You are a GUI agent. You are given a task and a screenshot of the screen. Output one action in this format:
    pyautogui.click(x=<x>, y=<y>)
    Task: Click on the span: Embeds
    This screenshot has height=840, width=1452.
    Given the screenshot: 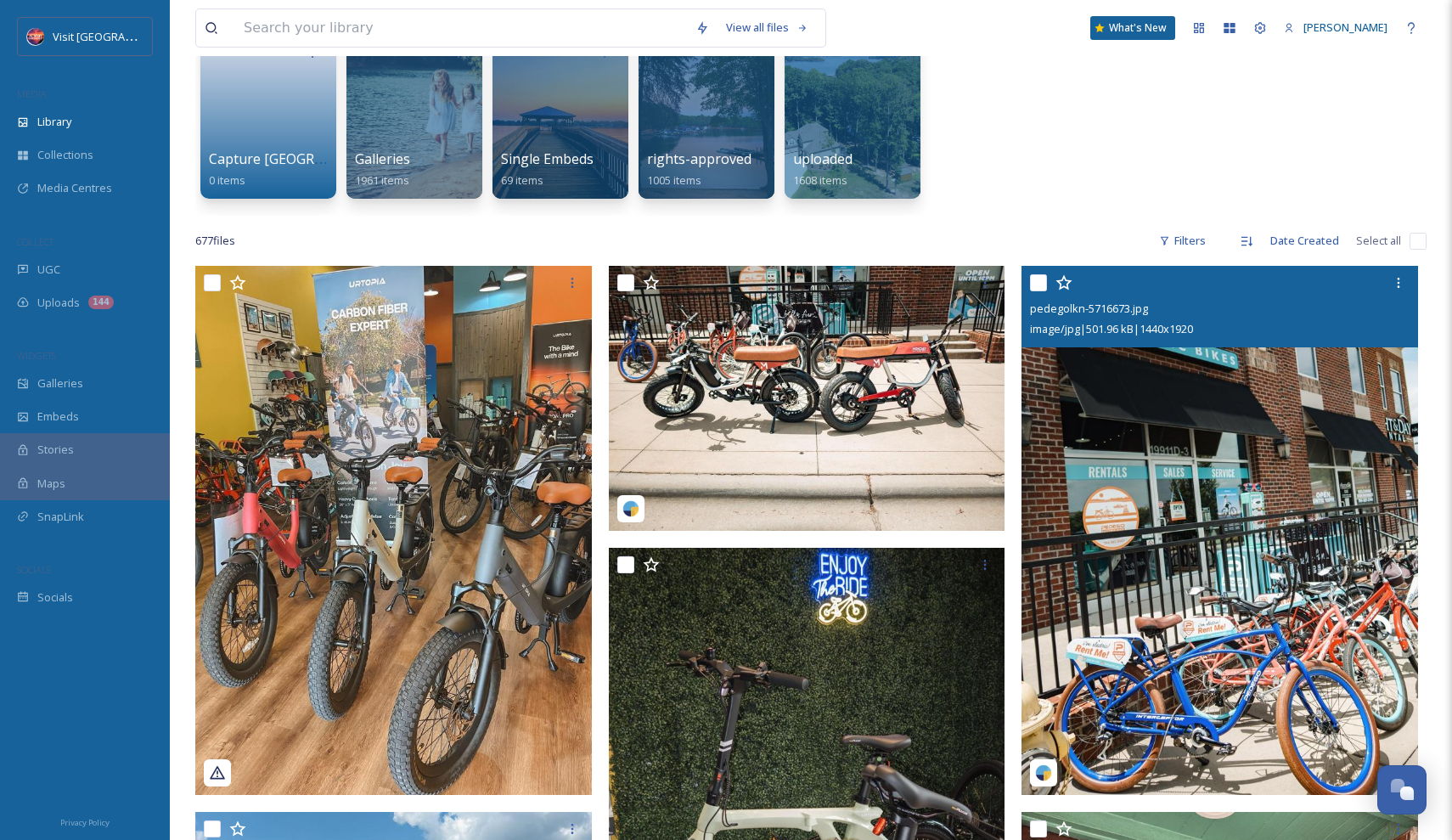 What is the action you would take?
    pyautogui.click(x=57, y=416)
    